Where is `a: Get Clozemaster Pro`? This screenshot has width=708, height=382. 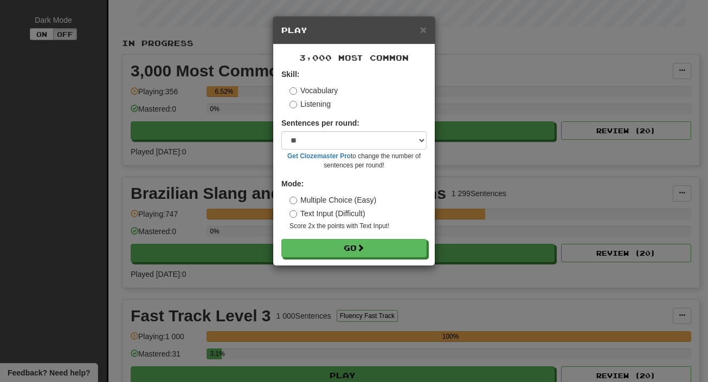
a: Get Clozemaster Pro is located at coordinates (319, 156).